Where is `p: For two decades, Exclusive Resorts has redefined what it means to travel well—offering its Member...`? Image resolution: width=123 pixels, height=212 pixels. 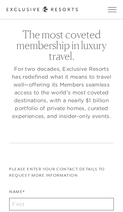 p: For two decades, Exclusive Resorts has redefined what it means to travel well—offering its Member... is located at coordinates (61, 93).